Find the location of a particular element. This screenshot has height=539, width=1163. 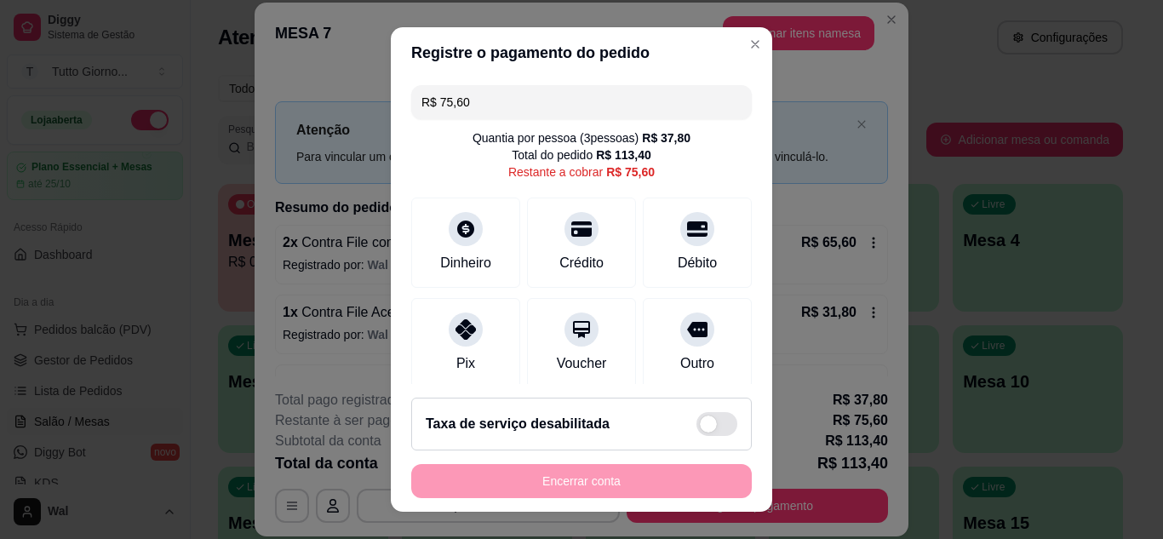

div: R$ 113,40 is located at coordinates (623, 155).